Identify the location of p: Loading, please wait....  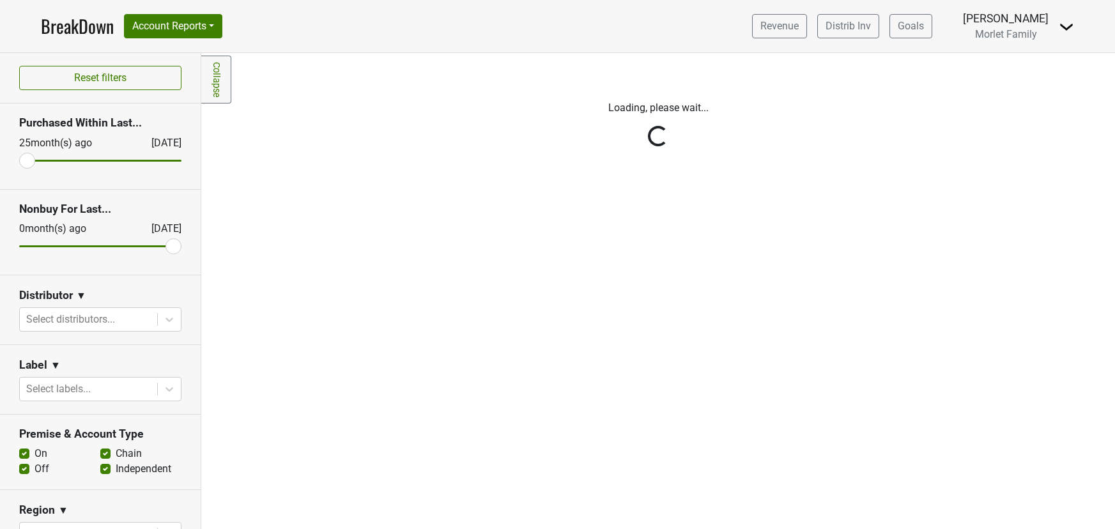
(658, 108).